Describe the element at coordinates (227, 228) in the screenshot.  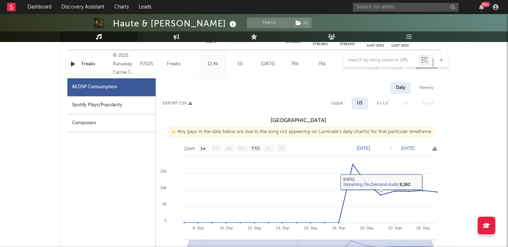
I see `text: 10. Sep` at that location.